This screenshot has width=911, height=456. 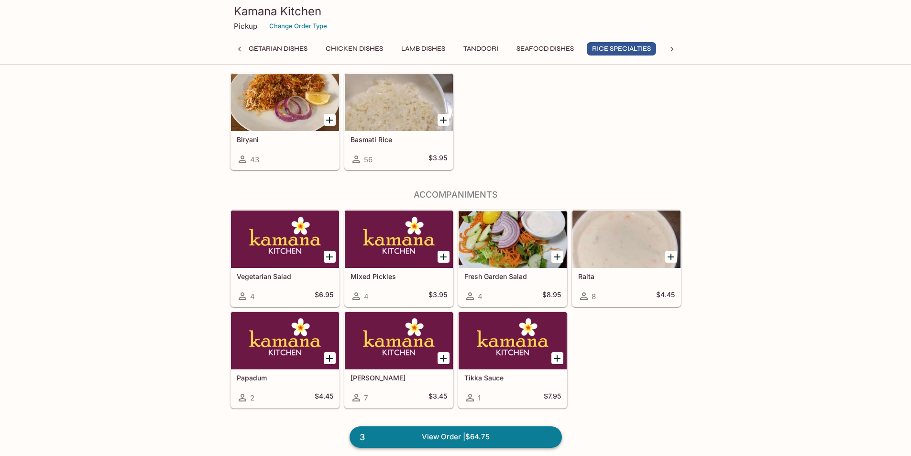 I want to click on a: Papadum2$4.45, so click(x=285, y=360).